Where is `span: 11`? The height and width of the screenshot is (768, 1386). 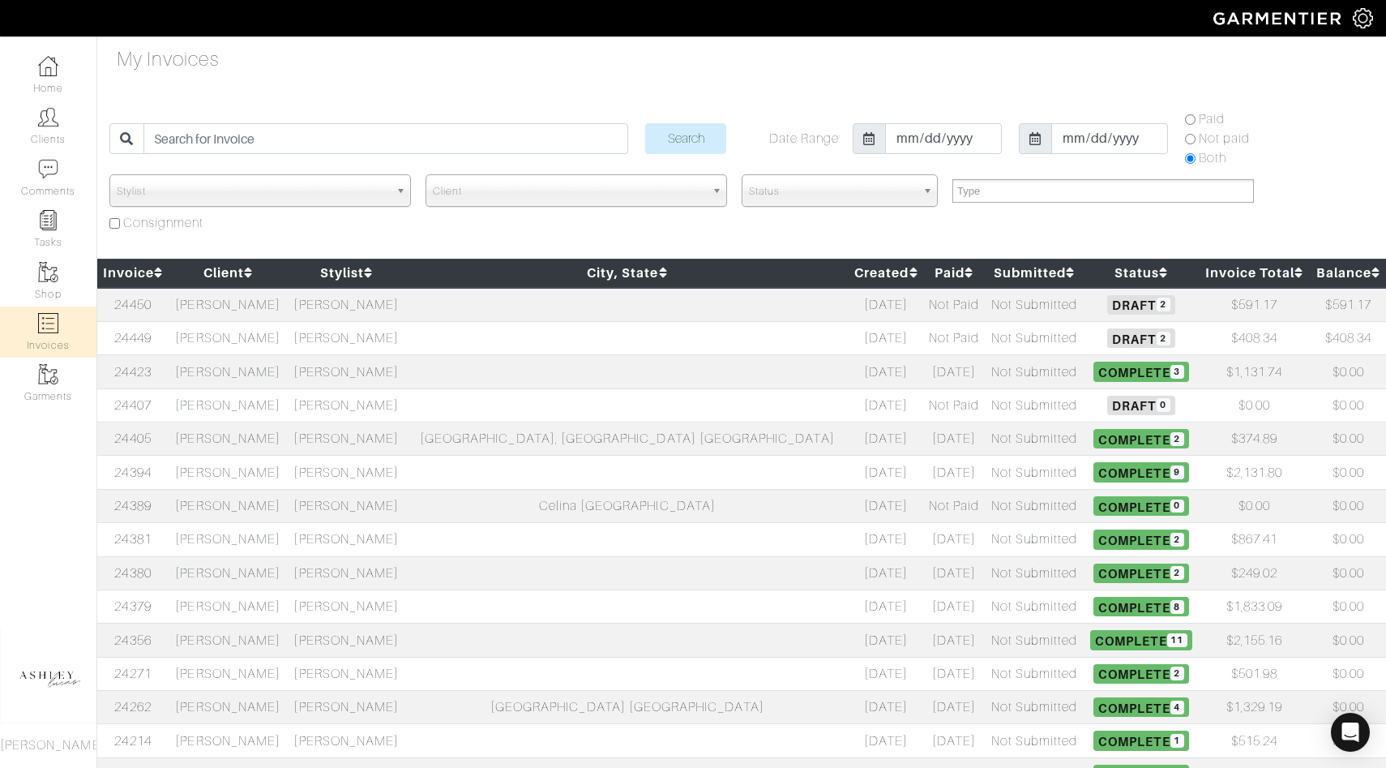
span: 11 is located at coordinates (1177, 639).